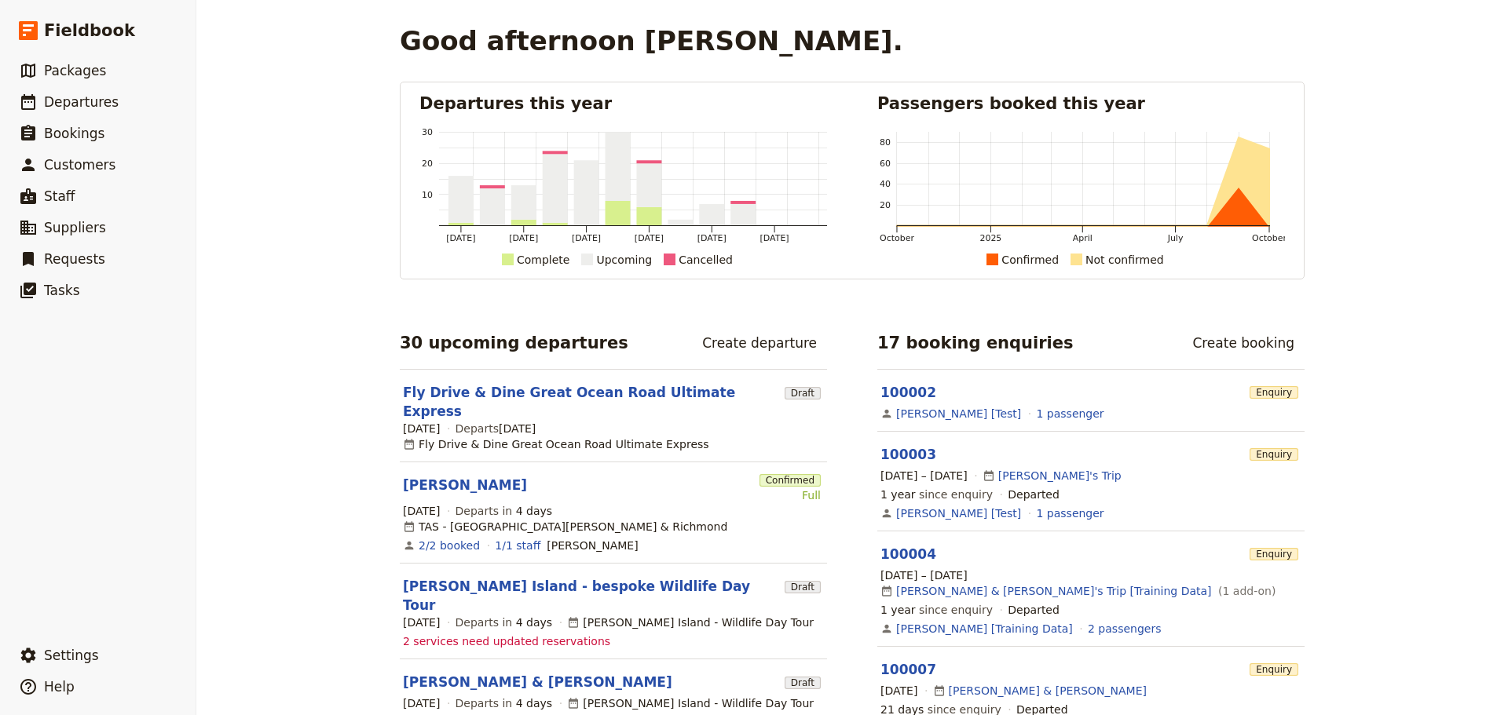 This screenshot has width=1508, height=715. Describe the element at coordinates (1030, 260) in the screenshot. I see `div: Confirmed` at that location.